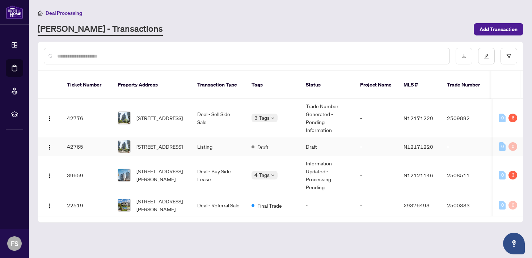 The height and width of the screenshot is (258, 532). Describe the element at coordinates (262, 175) in the screenshot. I see `span: 4 Tags` at that location.